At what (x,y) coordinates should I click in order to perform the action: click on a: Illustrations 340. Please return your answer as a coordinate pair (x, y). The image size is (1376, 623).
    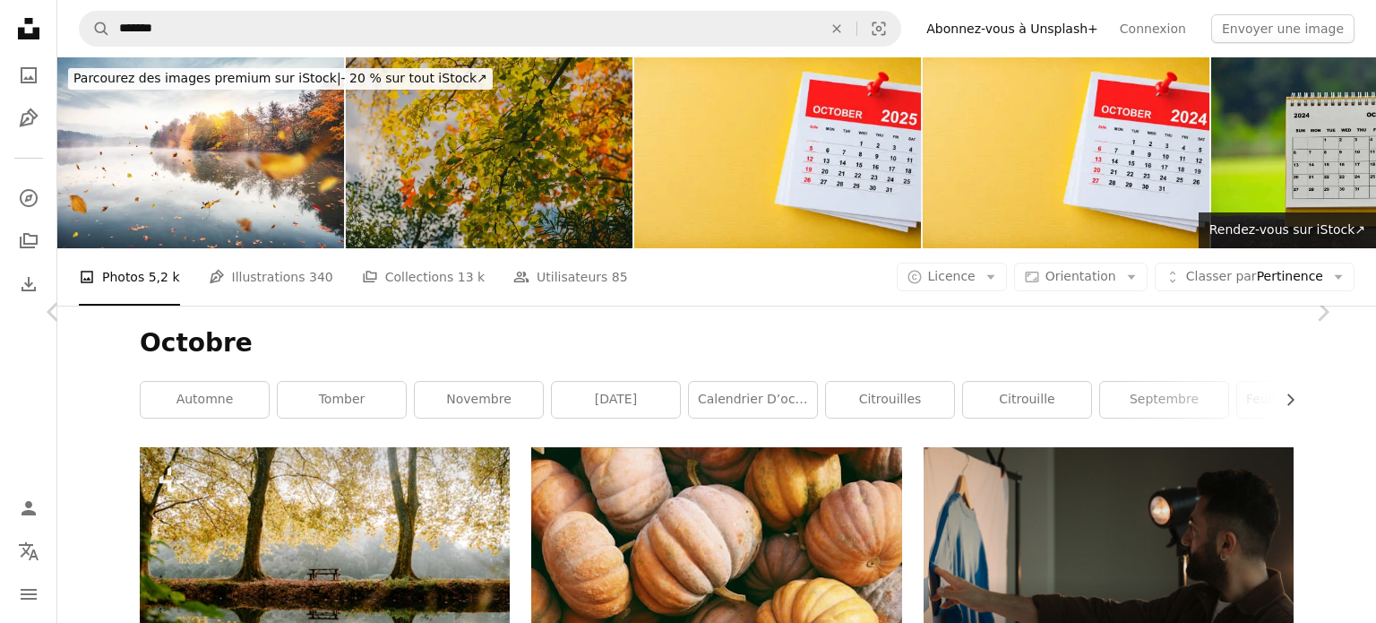
    Looking at the image, I should click on (271, 277).